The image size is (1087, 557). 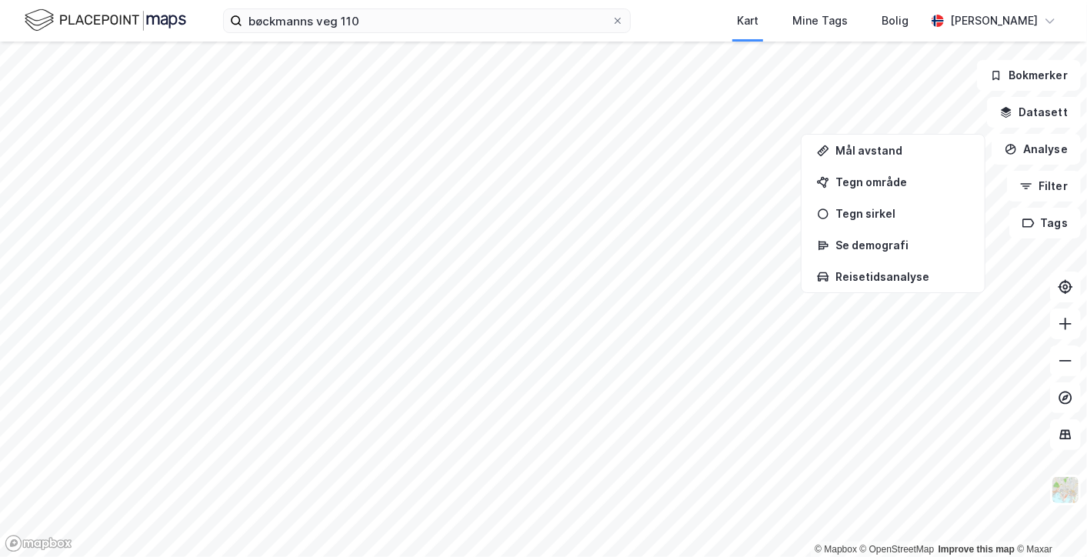 What do you see at coordinates (903, 276) in the screenshot?
I see `div: Reisetidsanalyse` at bounding box center [903, 276].